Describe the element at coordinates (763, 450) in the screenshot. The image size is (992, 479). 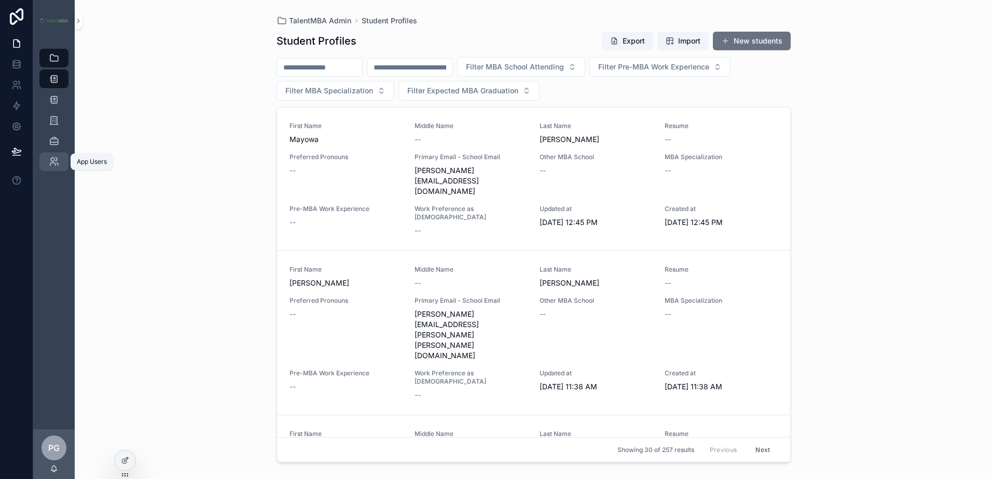
I see `button: Next` at that location.